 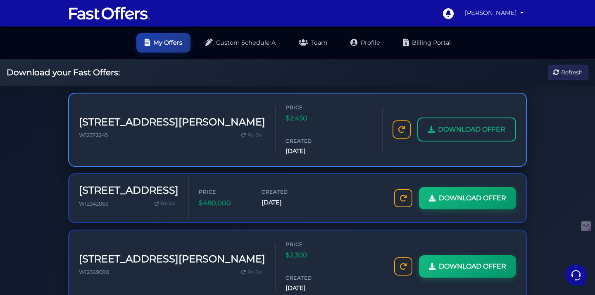 I want to click on span: Start a Conversation, so click(x=88, y=111).